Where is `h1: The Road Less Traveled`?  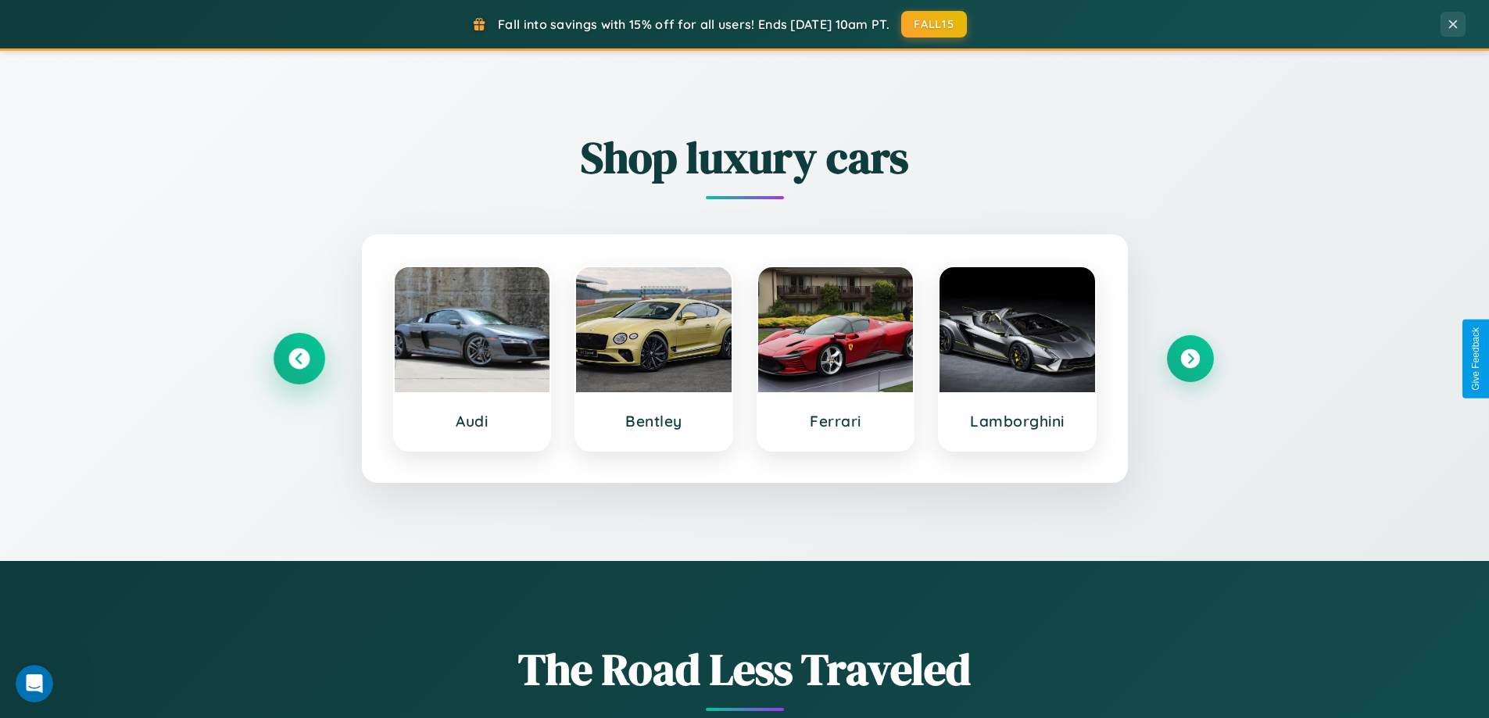 h1: The Road Less Traveled is located at coordinates (745, 669).